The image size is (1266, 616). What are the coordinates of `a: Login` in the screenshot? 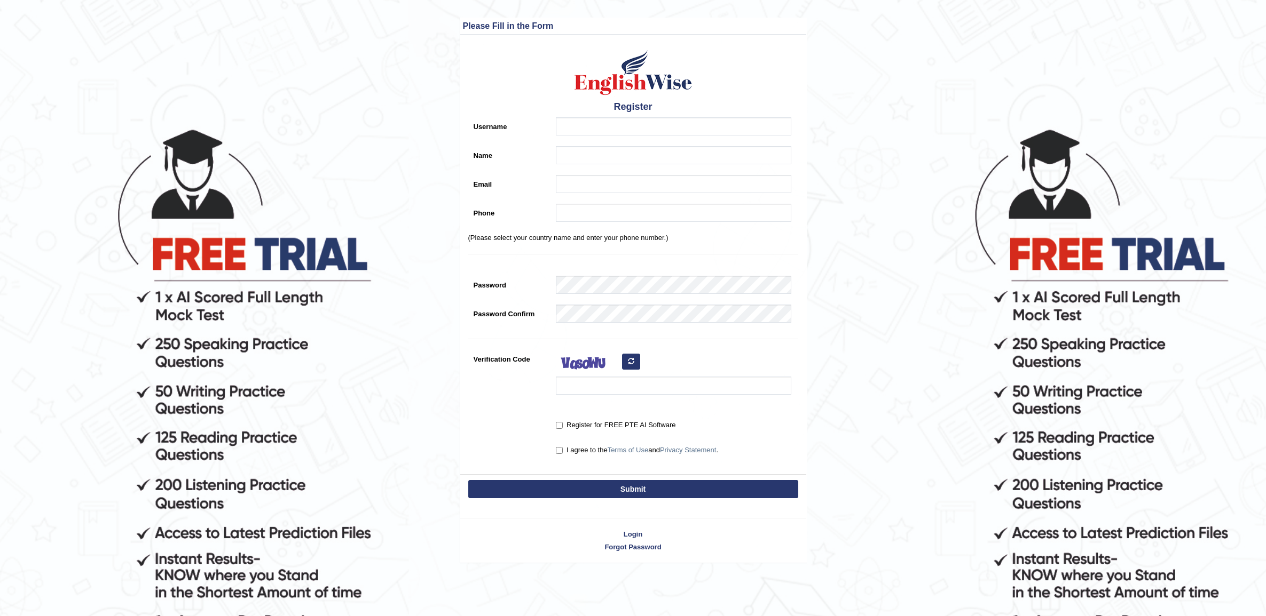 It's located at (633, 534).